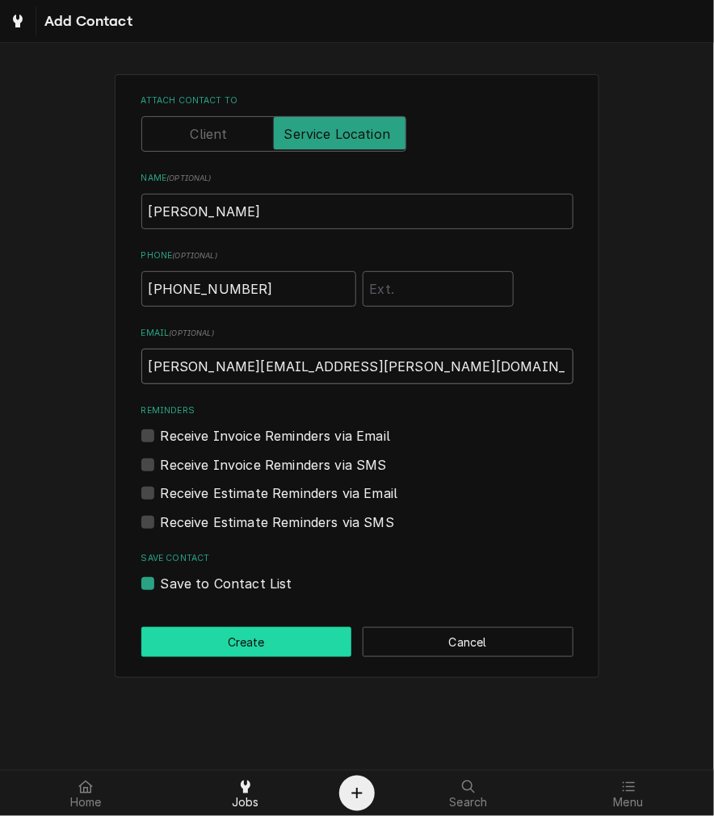 The image size is (714, 816). I want to click on label: Receive Invoice Reminders via Email, so click(275, 436).